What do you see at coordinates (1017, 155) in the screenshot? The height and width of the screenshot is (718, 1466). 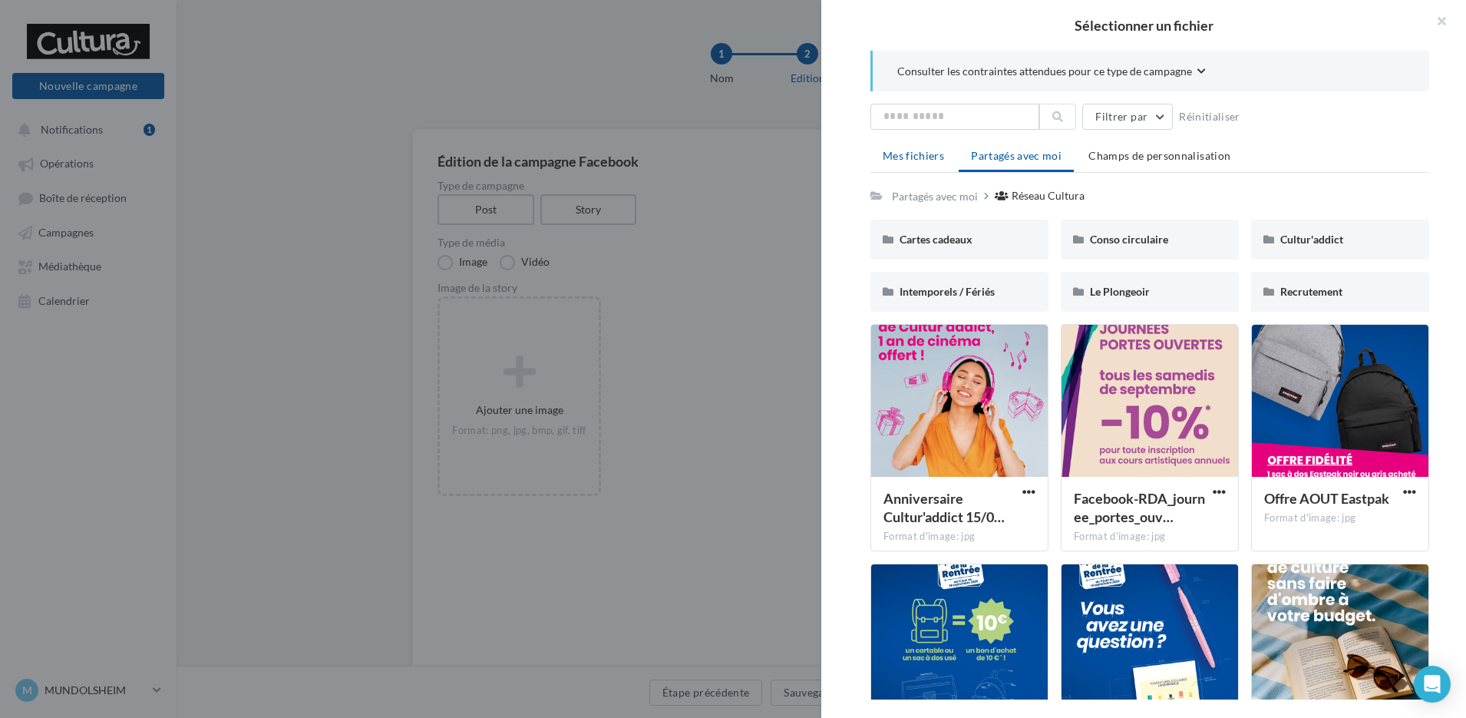 I see `span: Partagés avec moi` at bounding box center [1017, 155].